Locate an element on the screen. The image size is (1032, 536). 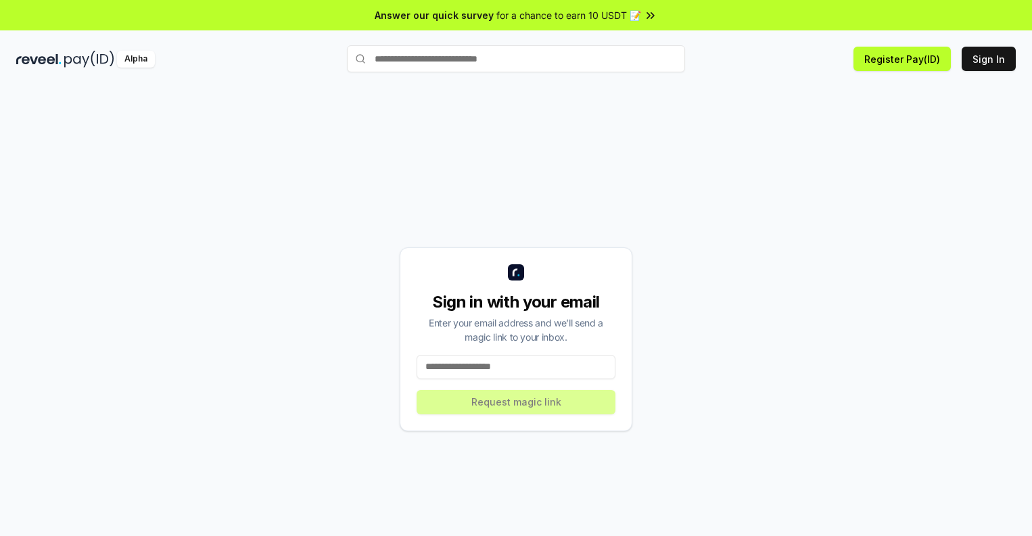
img: reveel_dark is located at coordinates (39, 59).